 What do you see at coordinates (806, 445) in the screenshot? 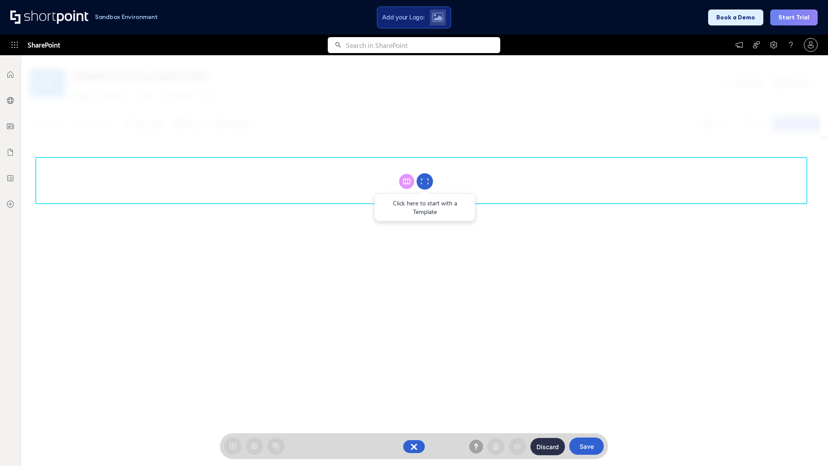
I see `div: Chat Widget` at bounding box center [806, 445].